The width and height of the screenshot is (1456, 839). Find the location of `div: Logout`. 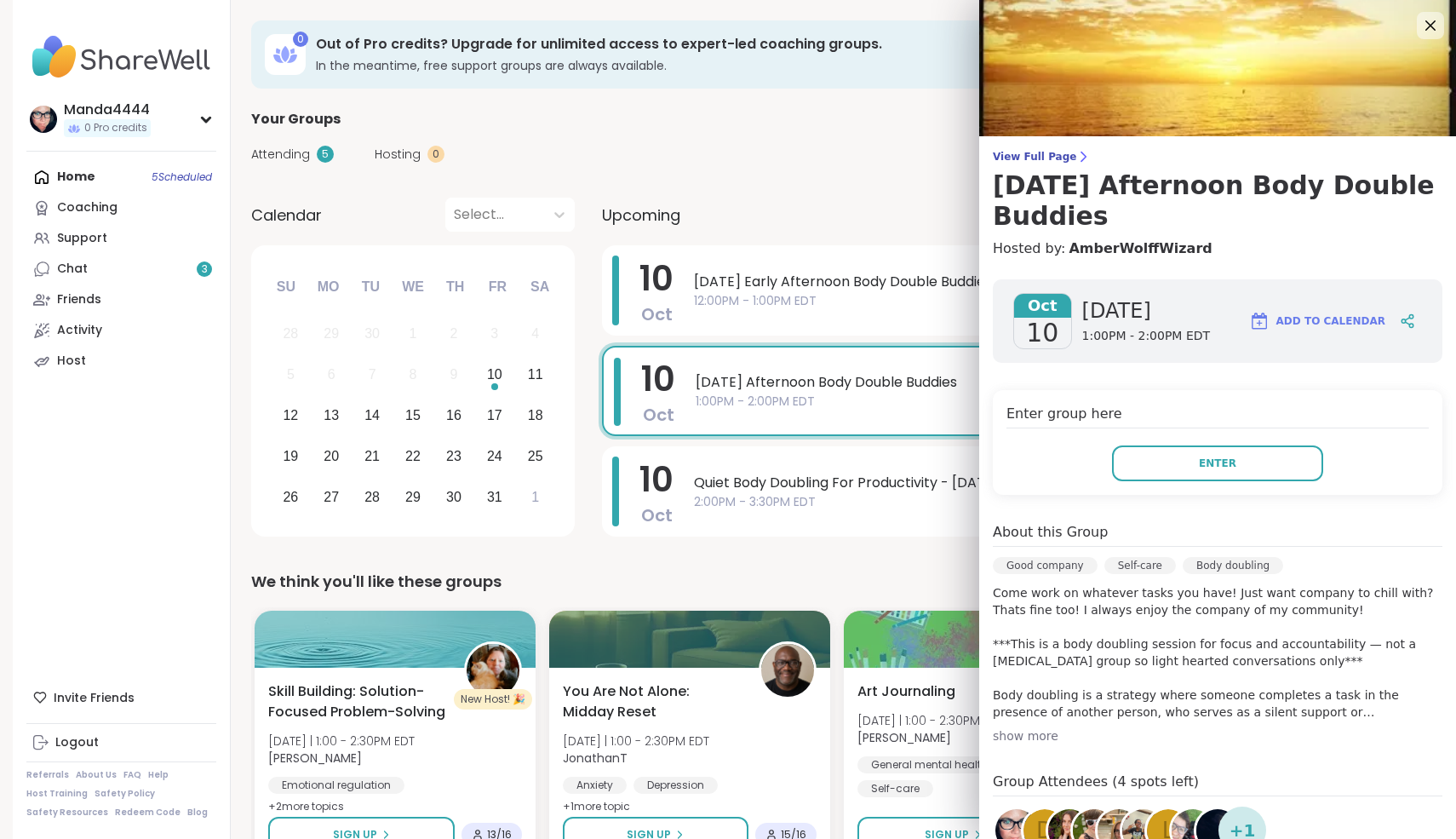

div: Logout is located at coordinates (77, 742).